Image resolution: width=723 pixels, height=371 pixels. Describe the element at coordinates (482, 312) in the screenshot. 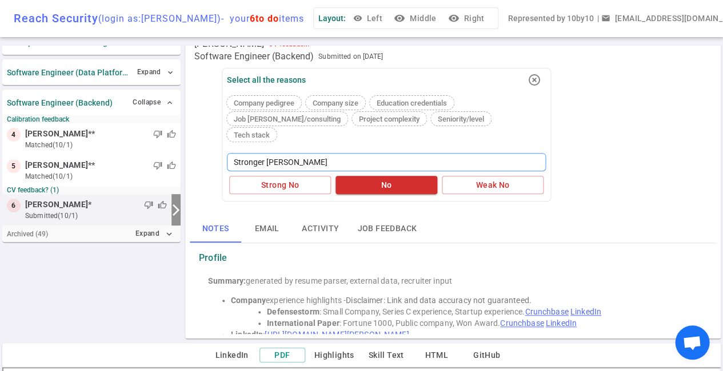

I see `li: : Small Company, Series C experience, Startup experience.` at that location.